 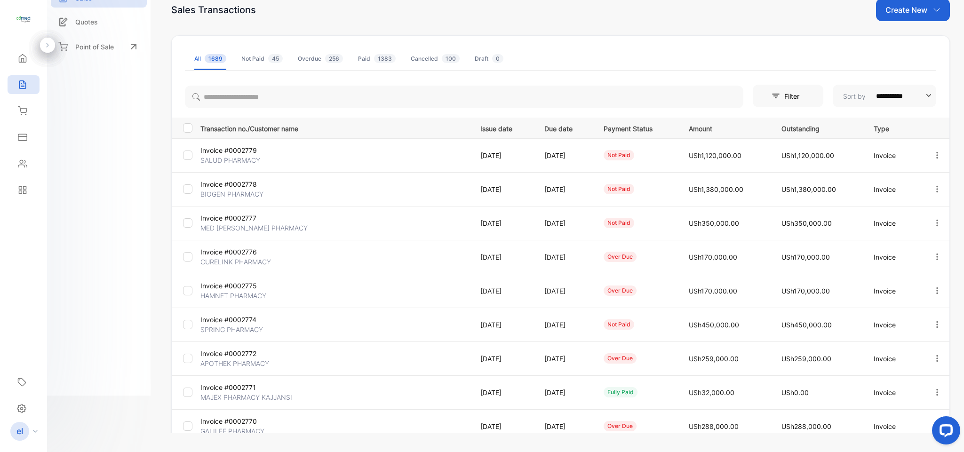 I want to click on p: CURELINK PHARMACY, so click(x=245, y=262).